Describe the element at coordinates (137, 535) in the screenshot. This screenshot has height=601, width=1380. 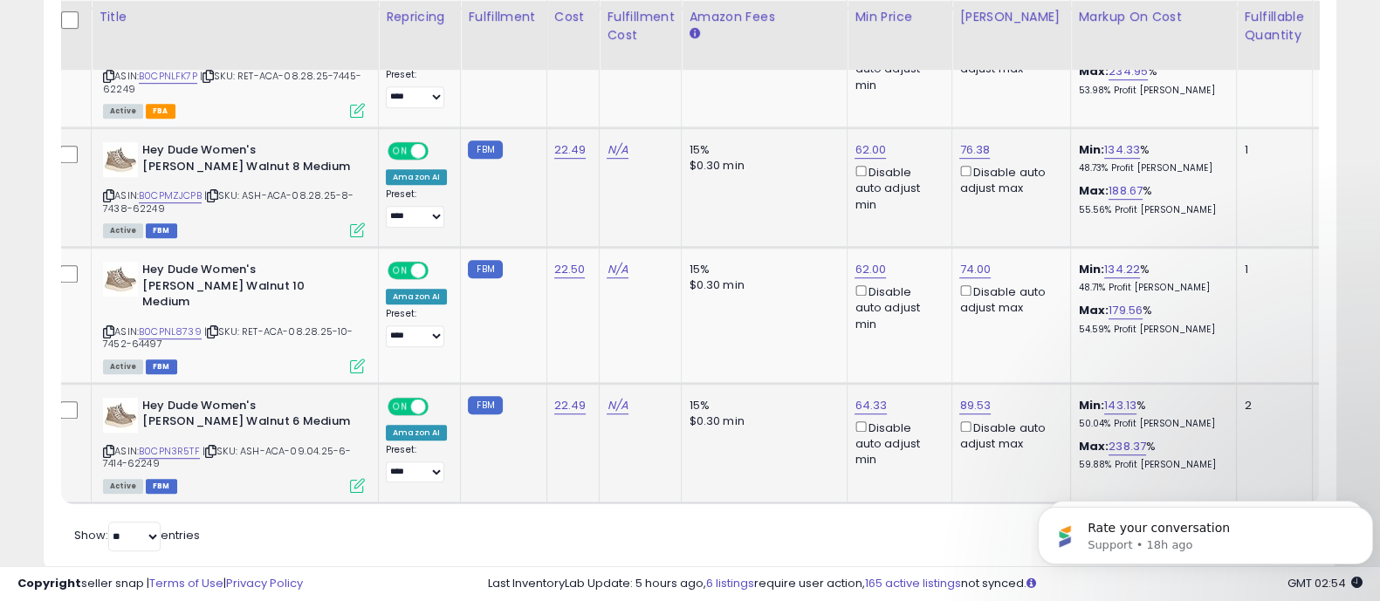
I see `span: Show: entries` at that location.